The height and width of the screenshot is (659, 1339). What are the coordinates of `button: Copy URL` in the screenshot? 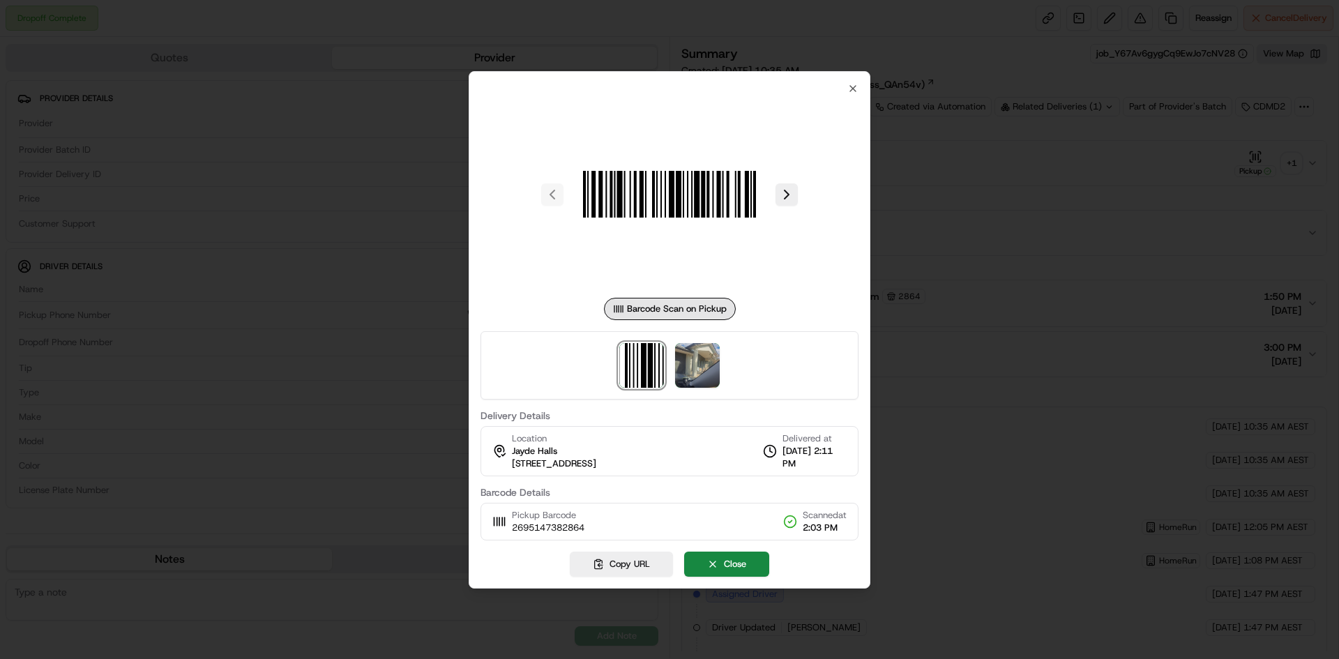 It's located at (621, 564).